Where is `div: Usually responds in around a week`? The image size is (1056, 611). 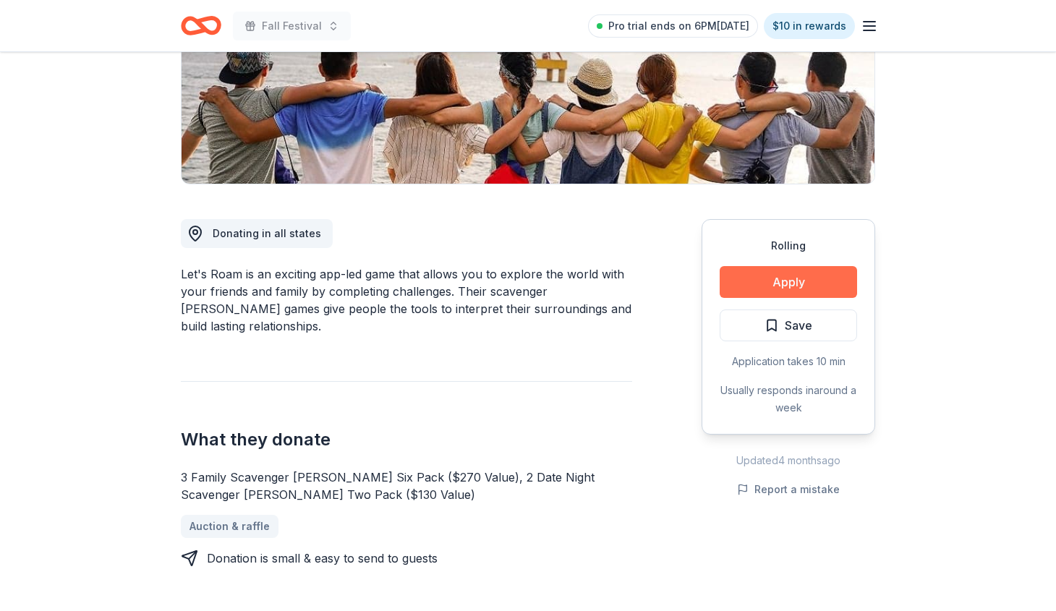
div: Usually responds in around a week is located at coordinates (788, 399).